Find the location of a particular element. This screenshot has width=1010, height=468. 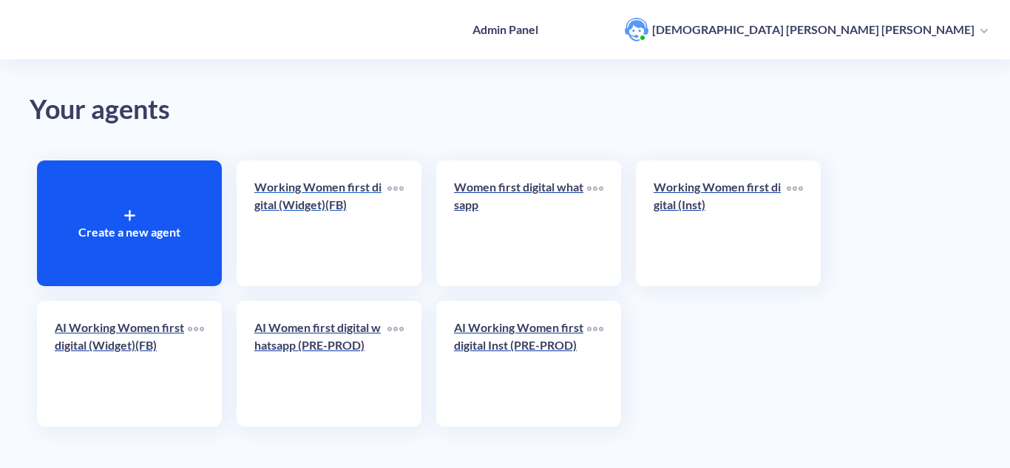

p: AI Women first digital whatsapp (PRE-PROD) is located at coordinates (321, 337).